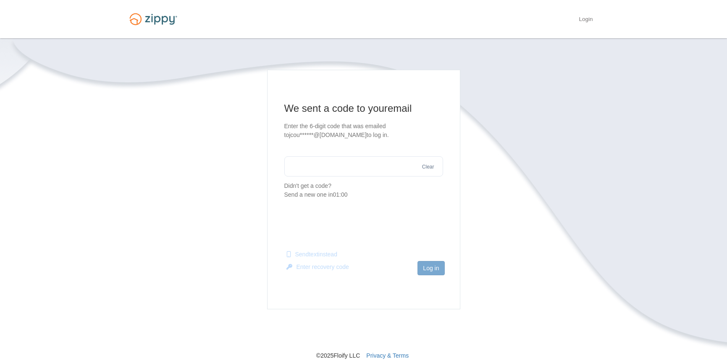  Describe the element at coordinates (585, 20) in the screenshot. I see `a: Login` at that location.